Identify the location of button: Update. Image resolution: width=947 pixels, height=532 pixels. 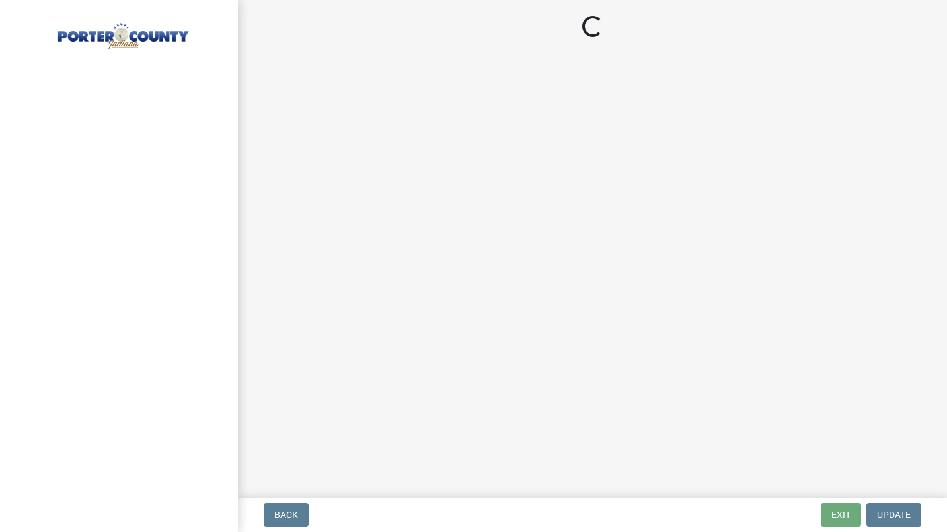
(893, 515).